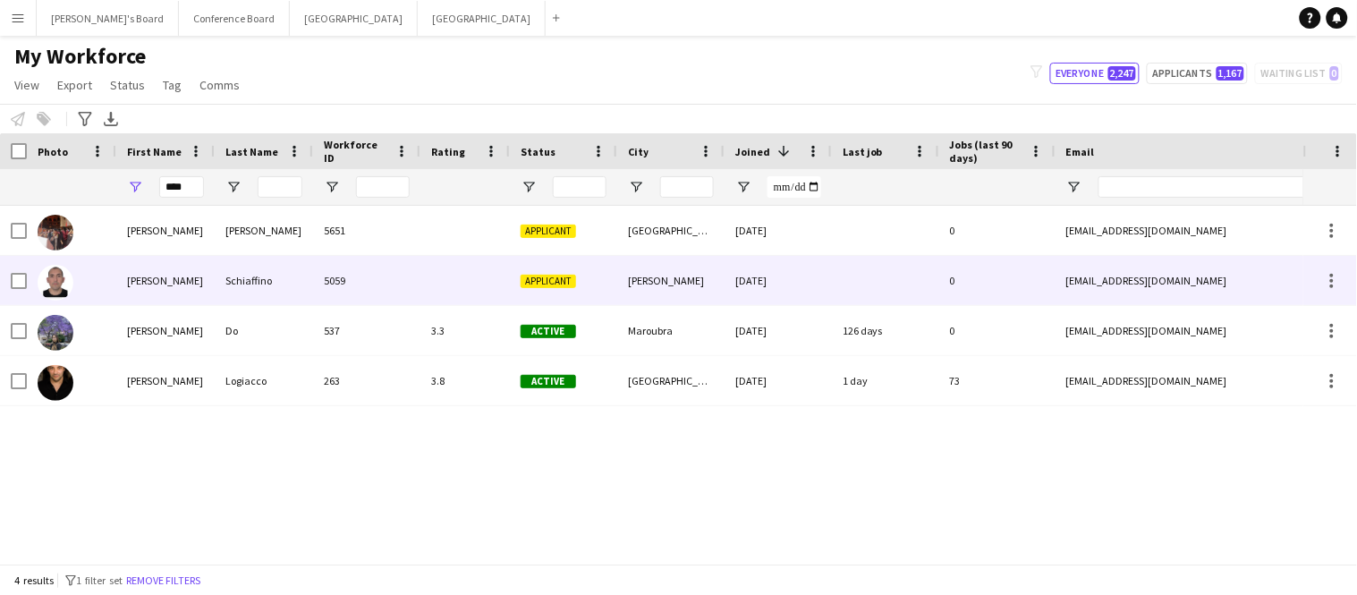 The width and height of the screenshot is (1357, 595). I want to click on input: Joined Filter Input, so click(795, 187).